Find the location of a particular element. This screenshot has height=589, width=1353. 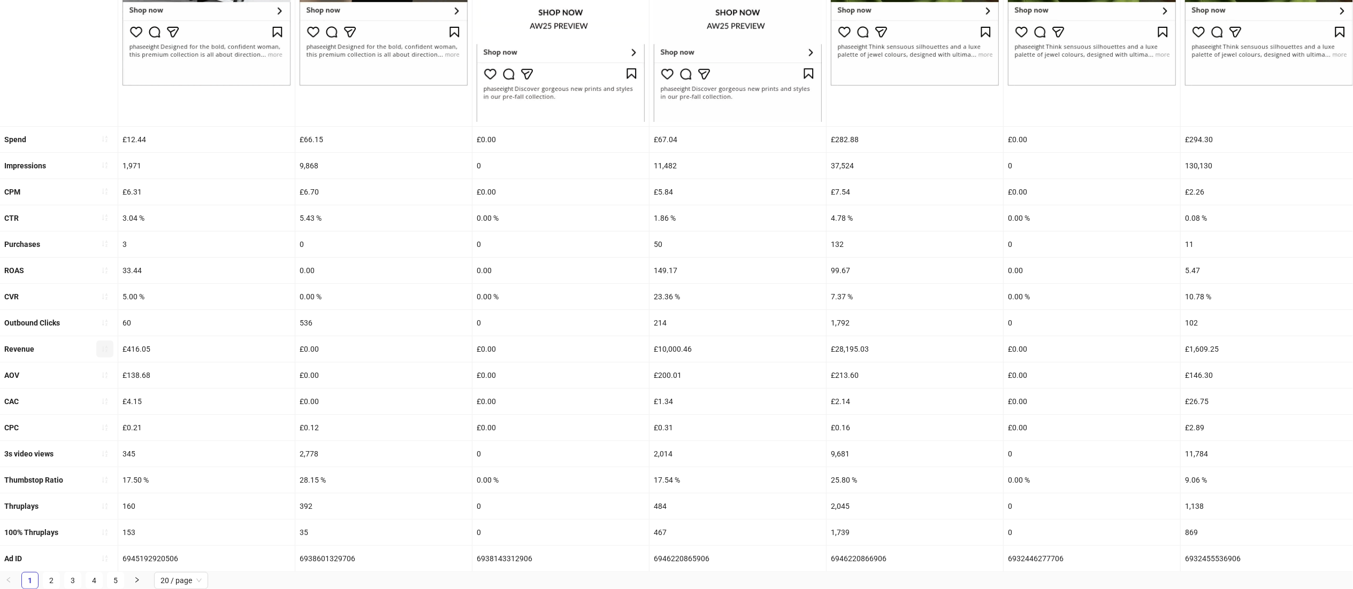

div: 345 is located at coordinates (206, 454).